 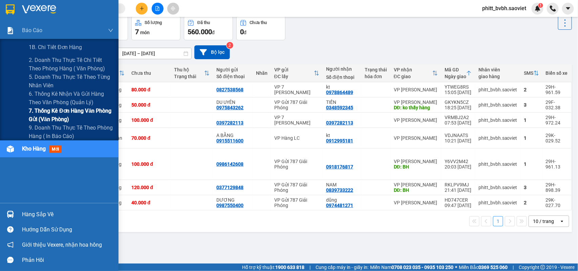 I want to click on span: 560.000, so click(x=200, y=32).